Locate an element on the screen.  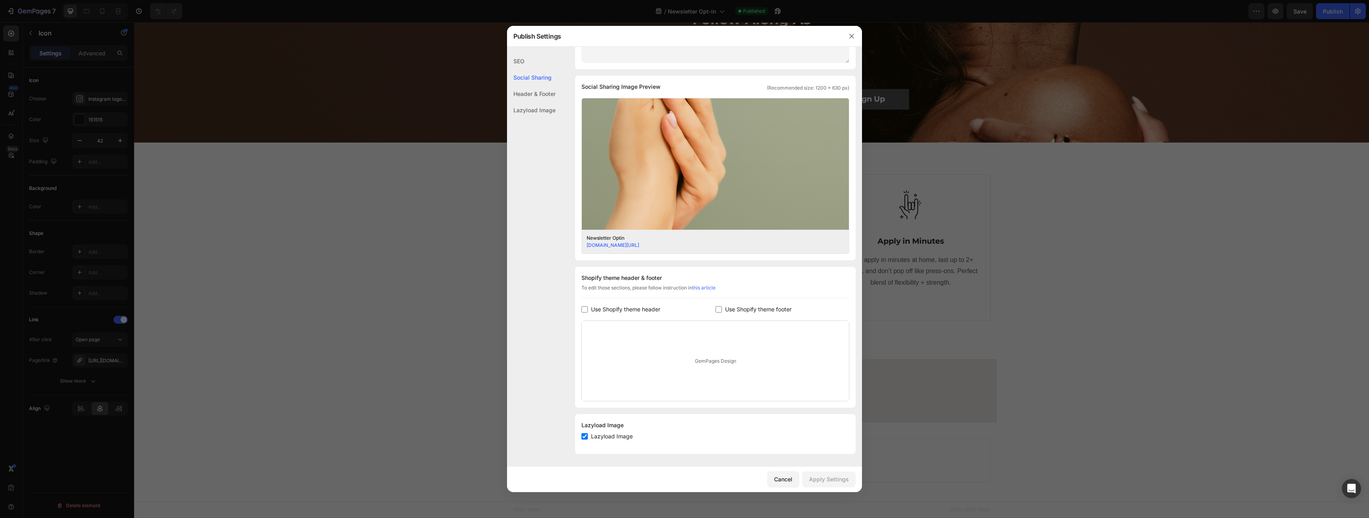
p: Get the same glossy, long‑lasting finish as a $60+ gel manicure, but for a fraction of the price ... is located at coordinates (458, 259).